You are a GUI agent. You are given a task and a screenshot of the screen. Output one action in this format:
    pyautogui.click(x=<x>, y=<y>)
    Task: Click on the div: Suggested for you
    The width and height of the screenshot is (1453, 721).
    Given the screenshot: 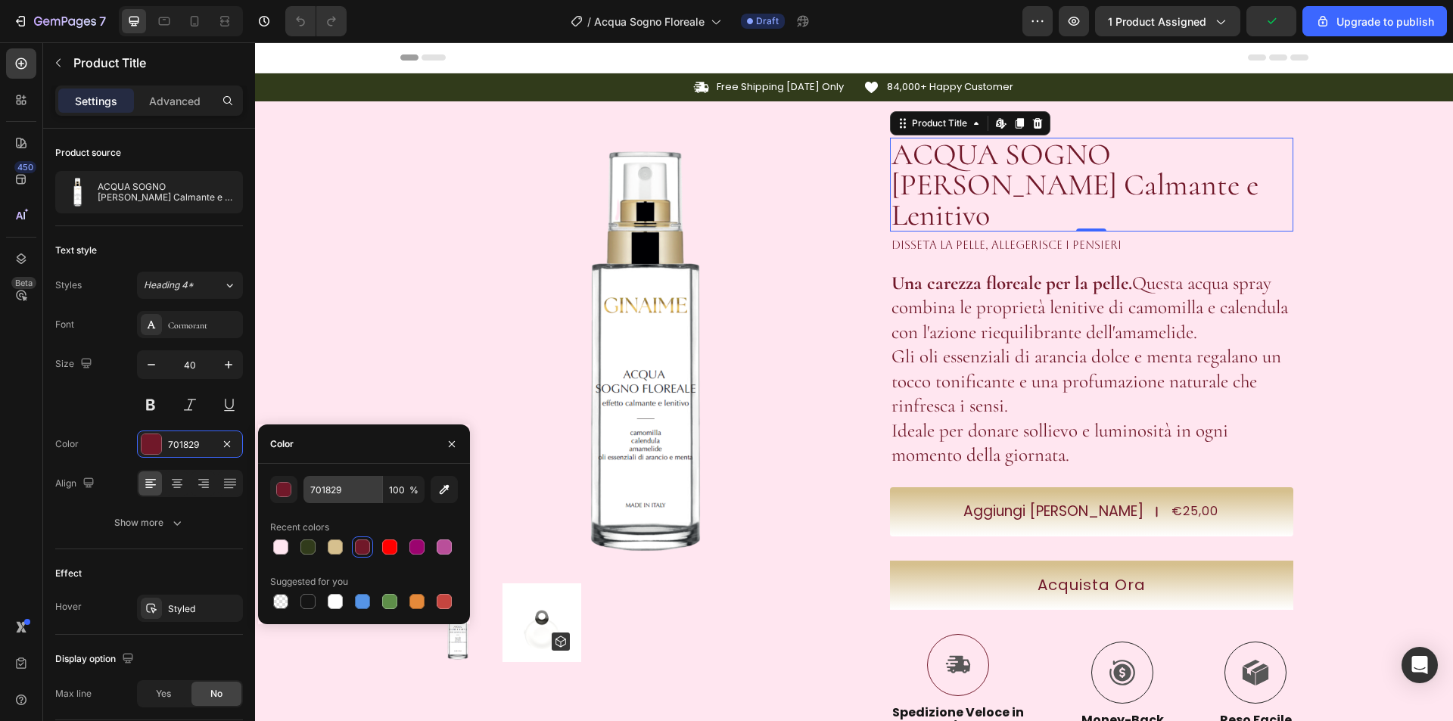 What is the action you would take?
    pyautogui.click(x=309, y=582)
    